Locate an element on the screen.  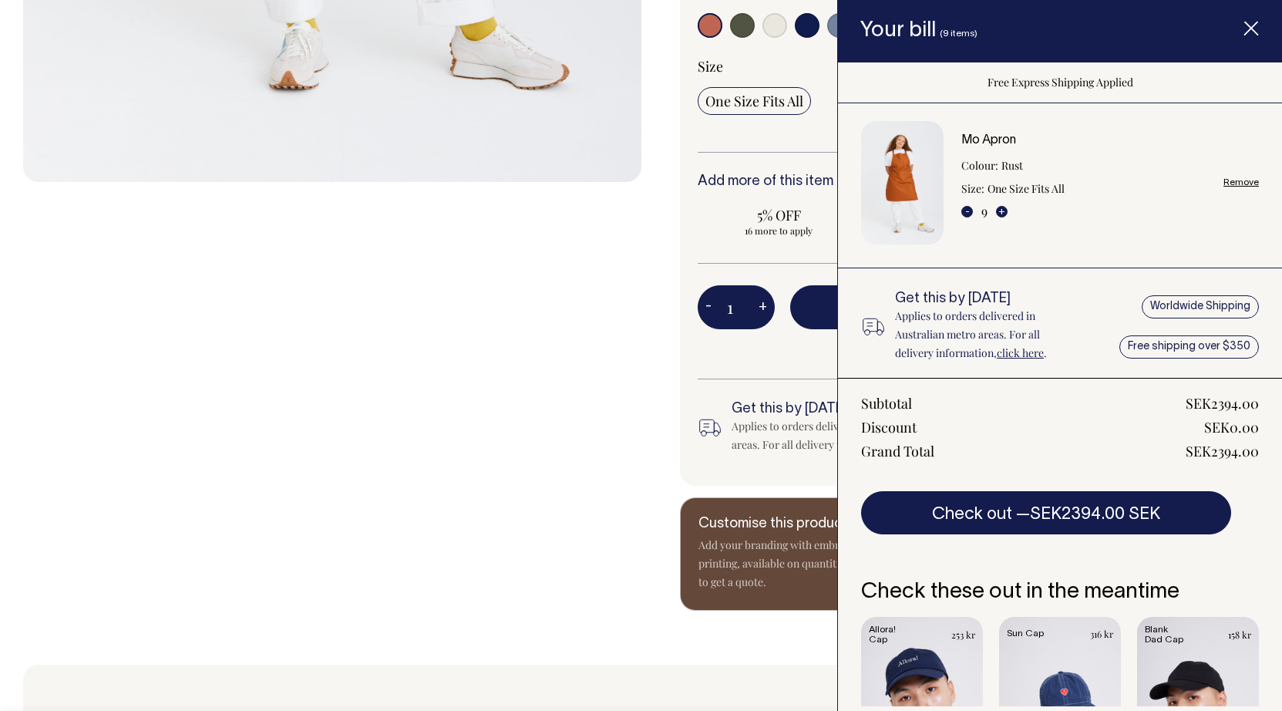
div: SEK0.00 is located at coordinates (1232, 427).